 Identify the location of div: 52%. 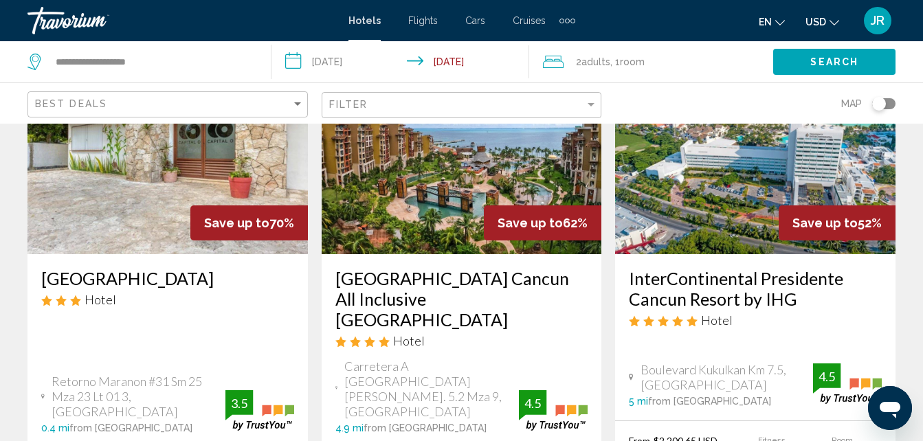
(838, 223).